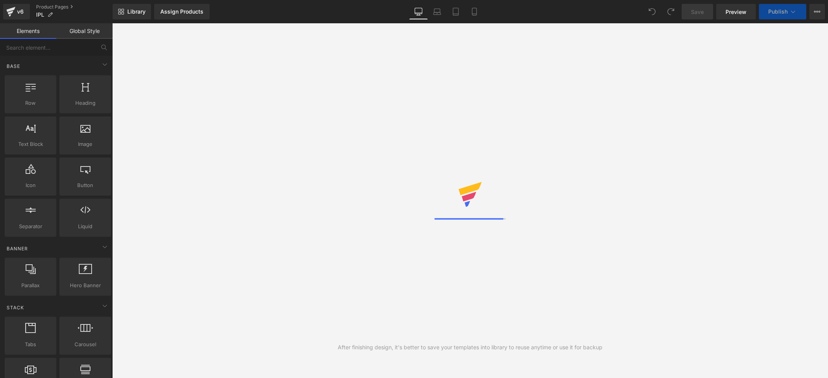  What do you see at coordinates (817, 12) in the screenshot?
I see `button: More` at bounding box center [817, 12].